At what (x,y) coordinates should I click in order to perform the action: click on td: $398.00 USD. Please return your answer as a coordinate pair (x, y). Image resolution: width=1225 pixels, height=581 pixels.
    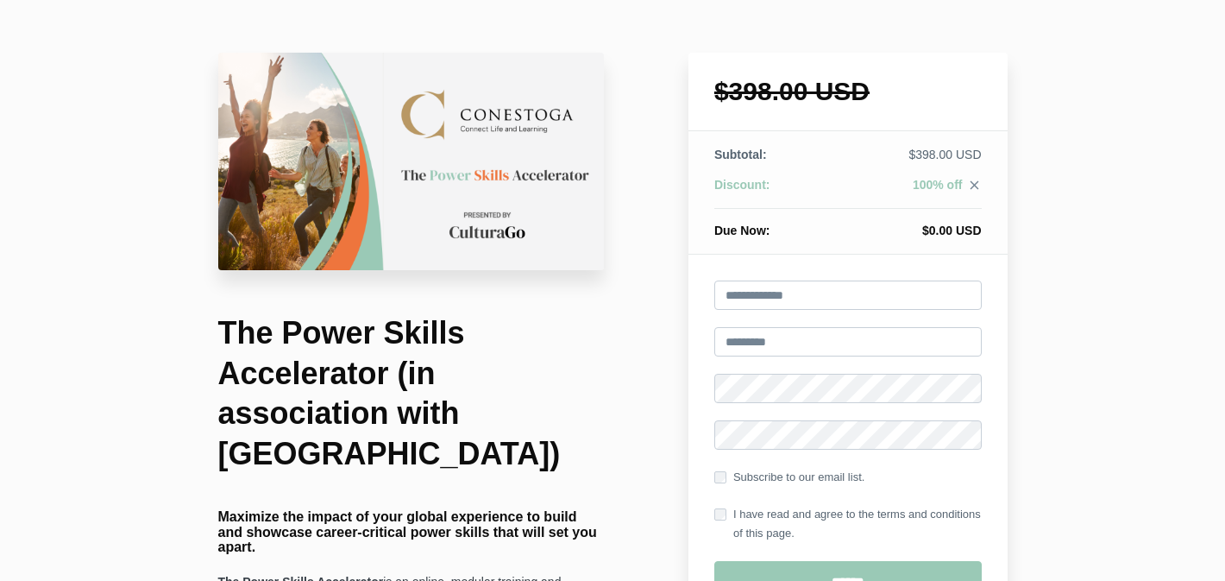
    Looking at the image, I should click on (905, 160).